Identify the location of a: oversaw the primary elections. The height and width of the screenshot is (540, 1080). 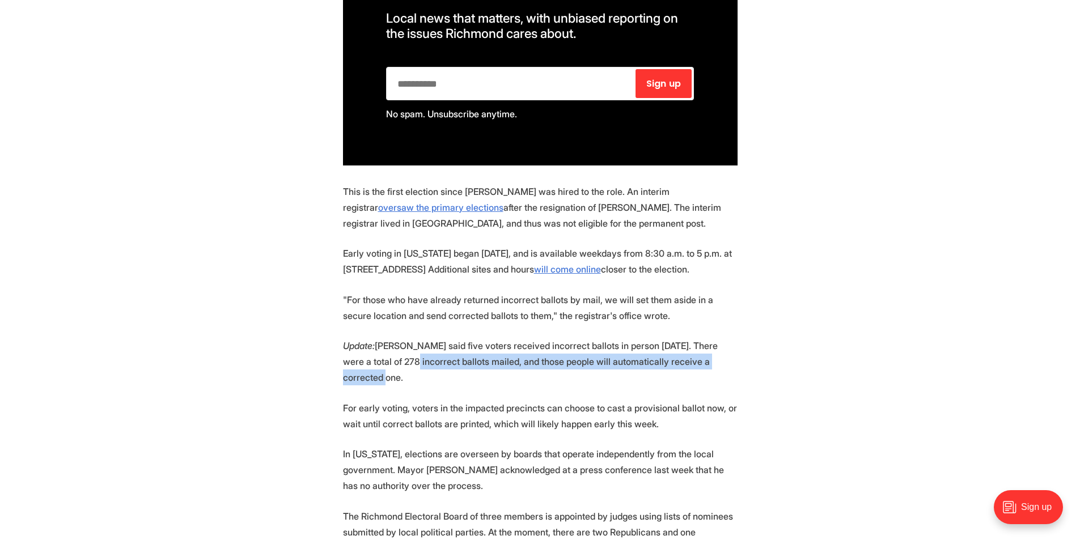
(441, 208).